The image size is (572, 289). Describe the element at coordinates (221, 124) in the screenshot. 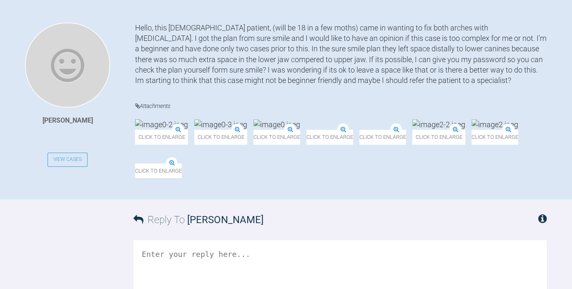

I see `img: image0-3.jpeg` at that location.